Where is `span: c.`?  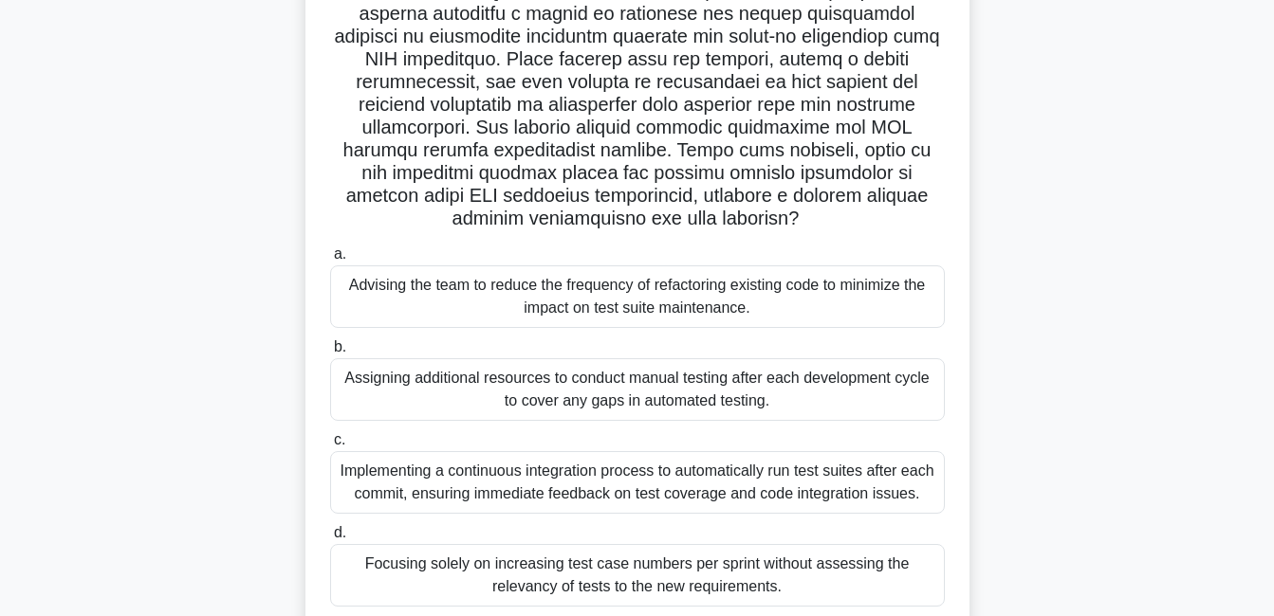 span: c. is located at coordinates (340, 439).